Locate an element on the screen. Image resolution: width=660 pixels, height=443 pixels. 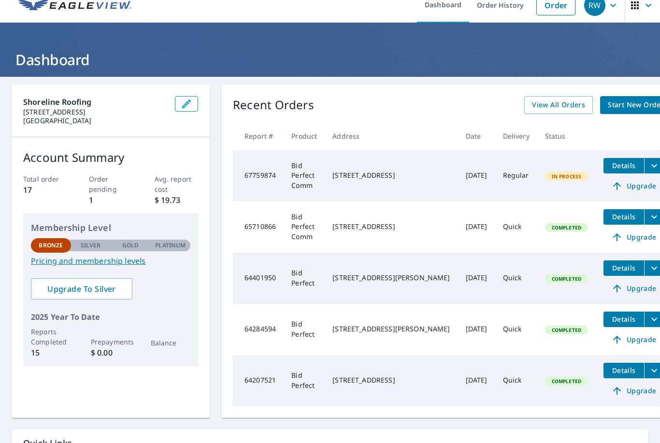
th: Product is located at coordinates (304, 136).